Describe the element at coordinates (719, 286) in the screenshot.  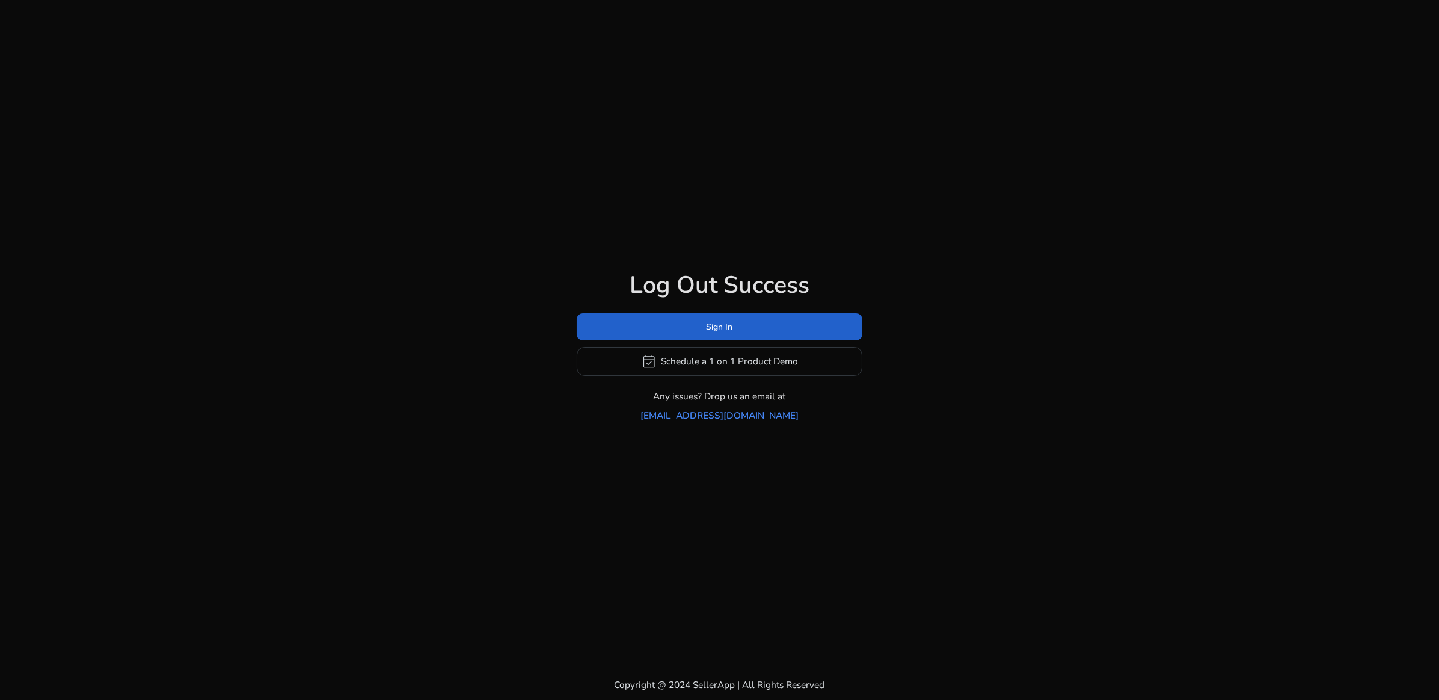
I see `h1: Log Out Success` at that location.